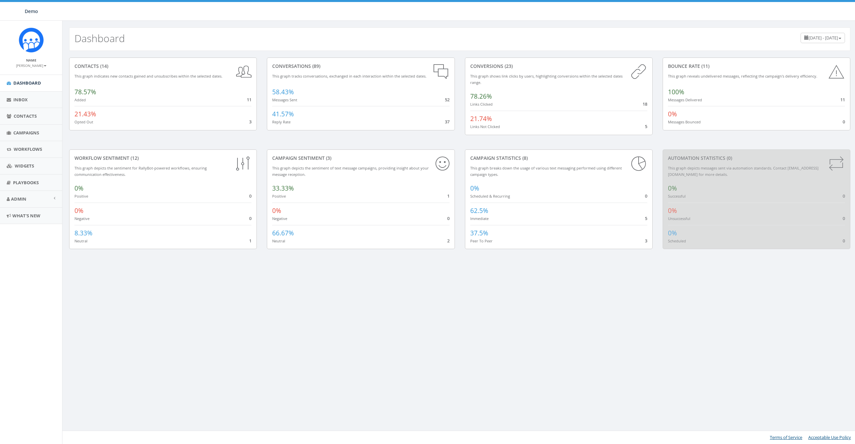  What do you see at coordinates (361, 158) in the screenshot?
I see `div: Campaign Sentiment` at bounding box center [361, 158].